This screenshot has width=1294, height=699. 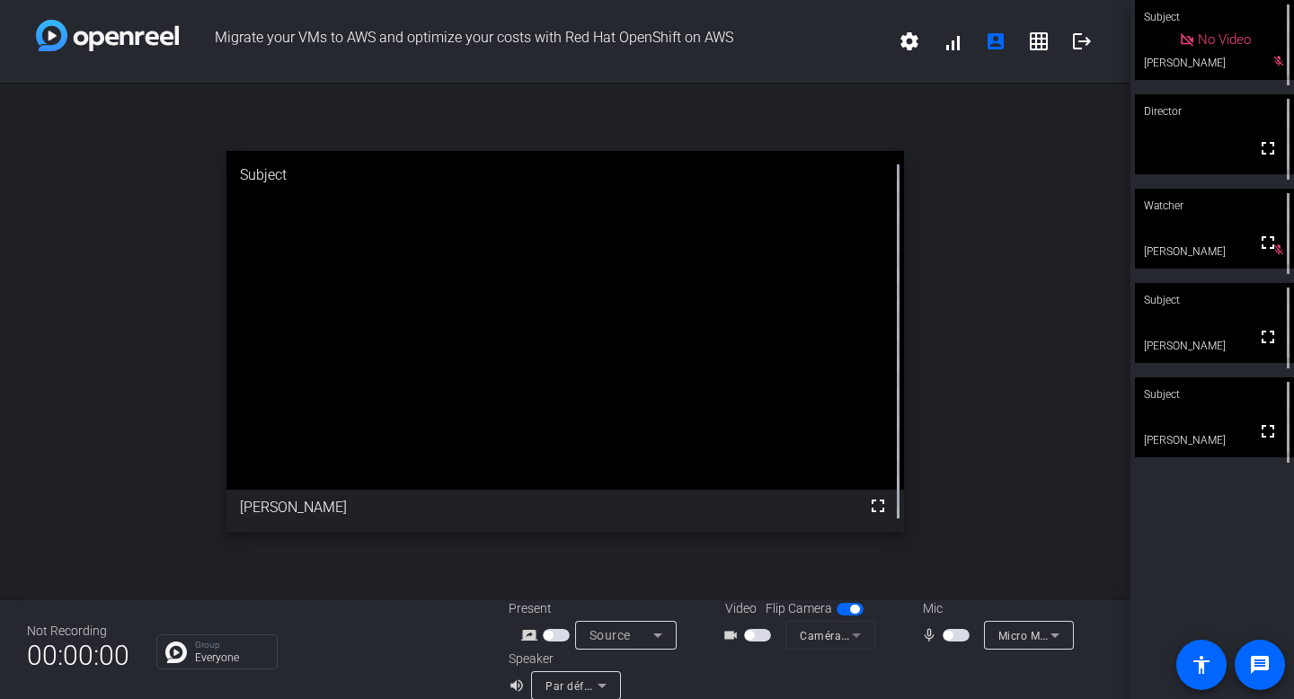 I want to click on mat-icon: videocam_outline, so click(x=733, y=635).